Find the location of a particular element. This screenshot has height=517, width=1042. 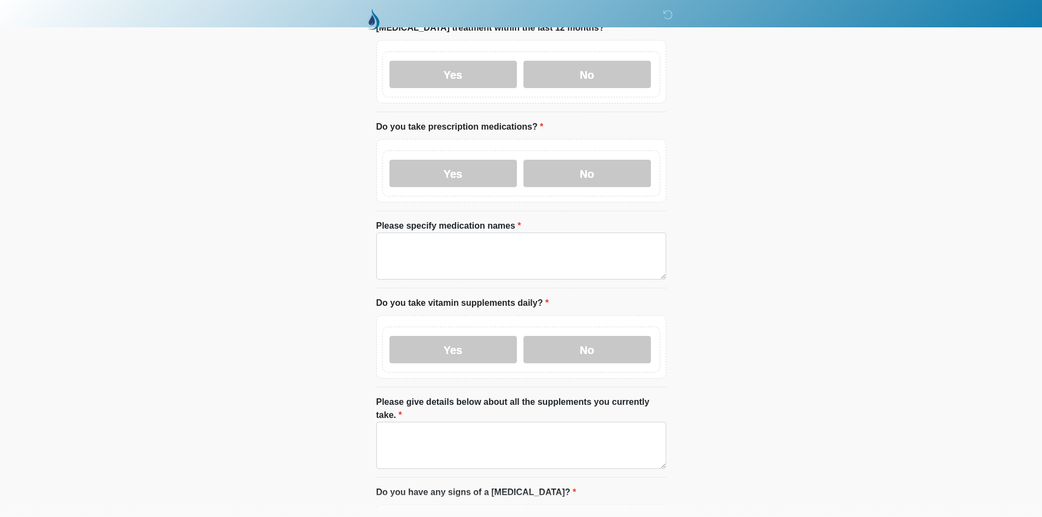

label: Do you take prescription medications? is located at coordinates (460, 127).